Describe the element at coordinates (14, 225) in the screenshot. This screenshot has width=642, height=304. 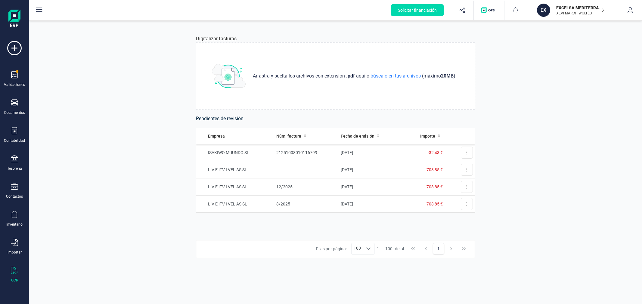
I see `div: Inventario` at that location.